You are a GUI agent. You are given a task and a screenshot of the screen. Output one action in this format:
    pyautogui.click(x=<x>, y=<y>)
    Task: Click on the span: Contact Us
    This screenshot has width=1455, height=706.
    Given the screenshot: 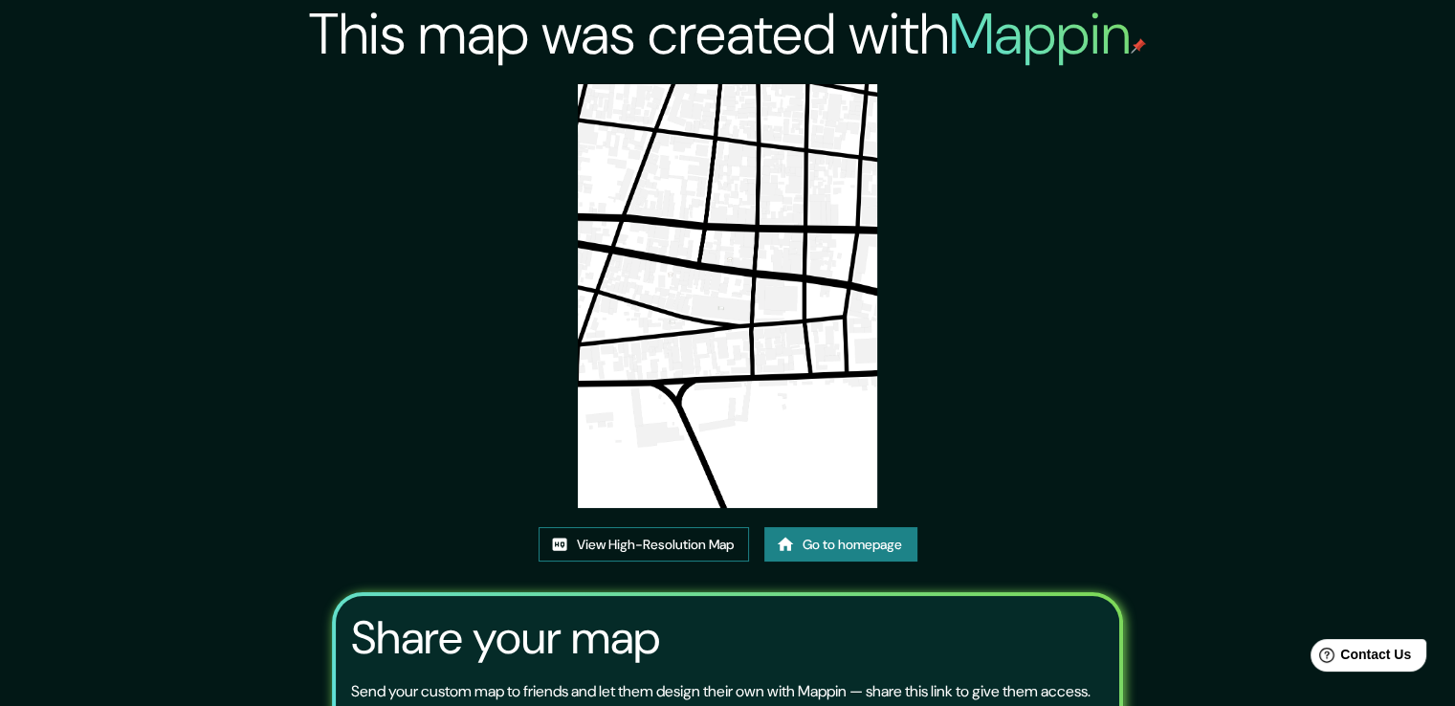 What is the action you would take?
    pyautogui.click(x=91, y=23)
    